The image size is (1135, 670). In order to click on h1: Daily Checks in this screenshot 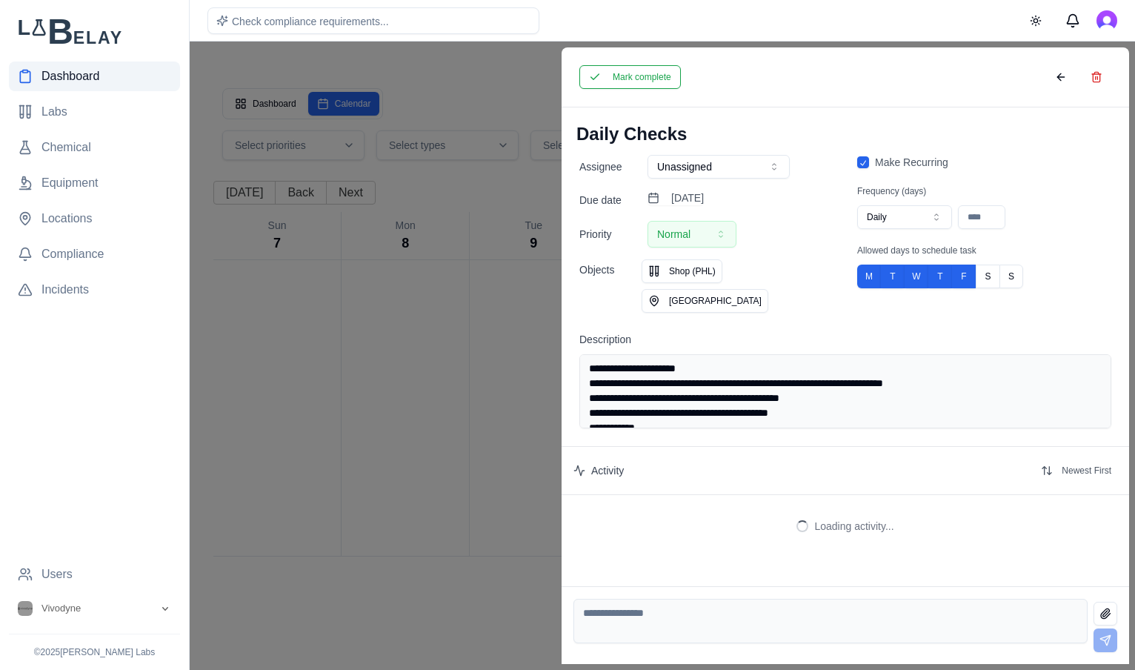, I will do `click(846, 134)`.